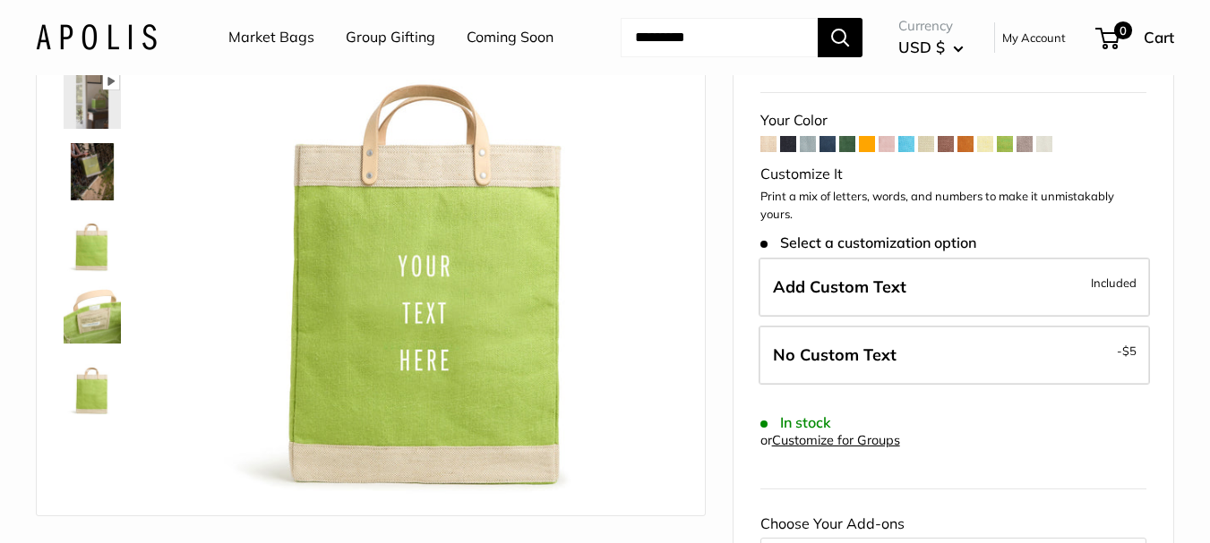 The height and width of the screenshot is (543, 1210). Describe the element at coordinates (830, 440) in the screenshot. I see `div: or` at that location.